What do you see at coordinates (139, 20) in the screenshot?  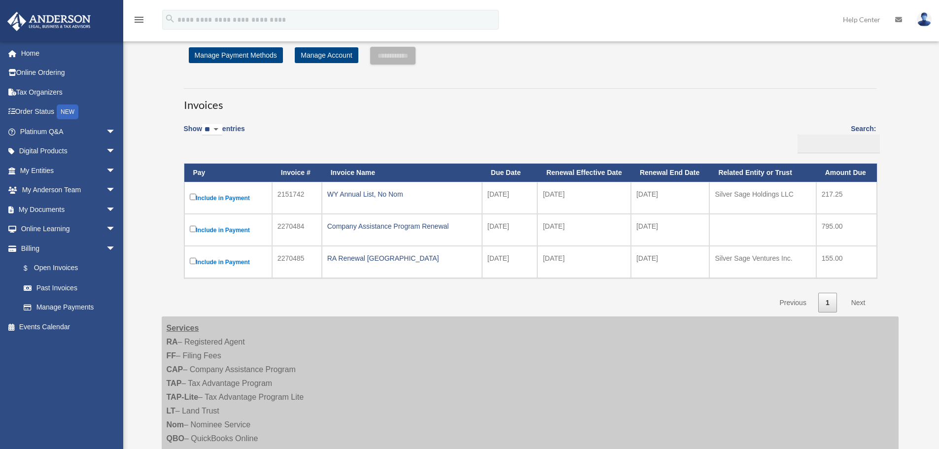 I see `i: menu` at bounding box center [139, 20].